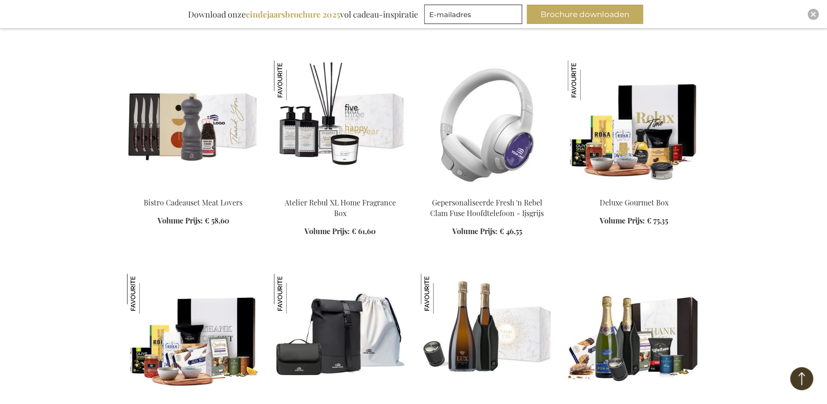 This screenshot has width=827, height=404. Describe the element at coordinates (585, 14) in the screenshot. I see `button: Brochure downloaden` at that location.